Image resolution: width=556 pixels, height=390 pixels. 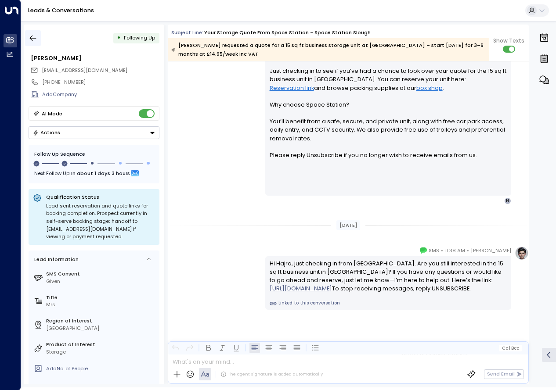 What do you see at coordinates (84, 70) in the screenshot?
I see `span: hussain_85@hotmail.co.uk` at bounding box center [84, 70].